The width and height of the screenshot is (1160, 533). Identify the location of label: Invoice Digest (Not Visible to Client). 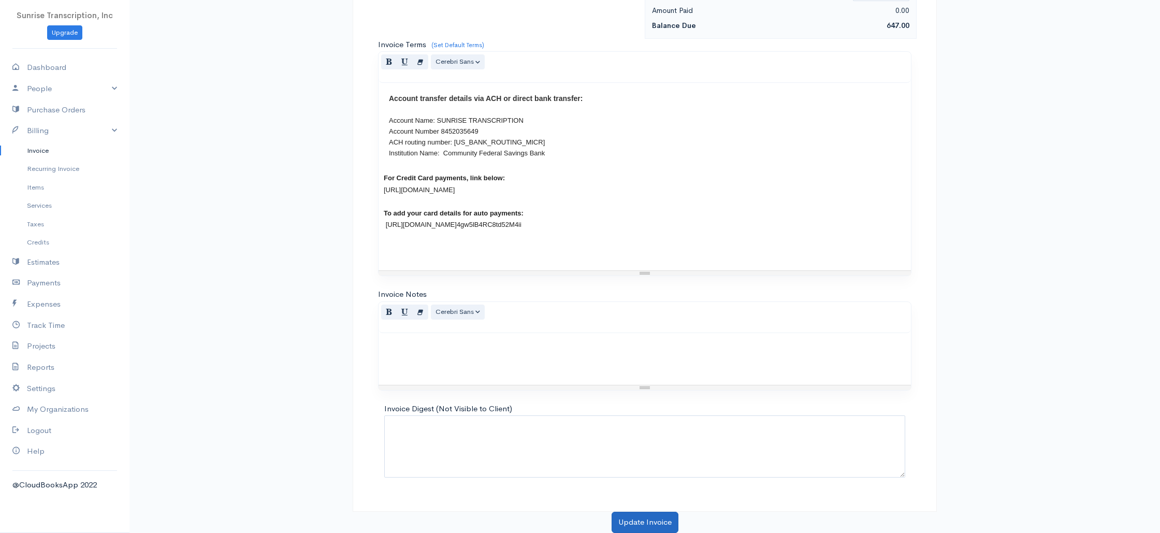
(448, 409).